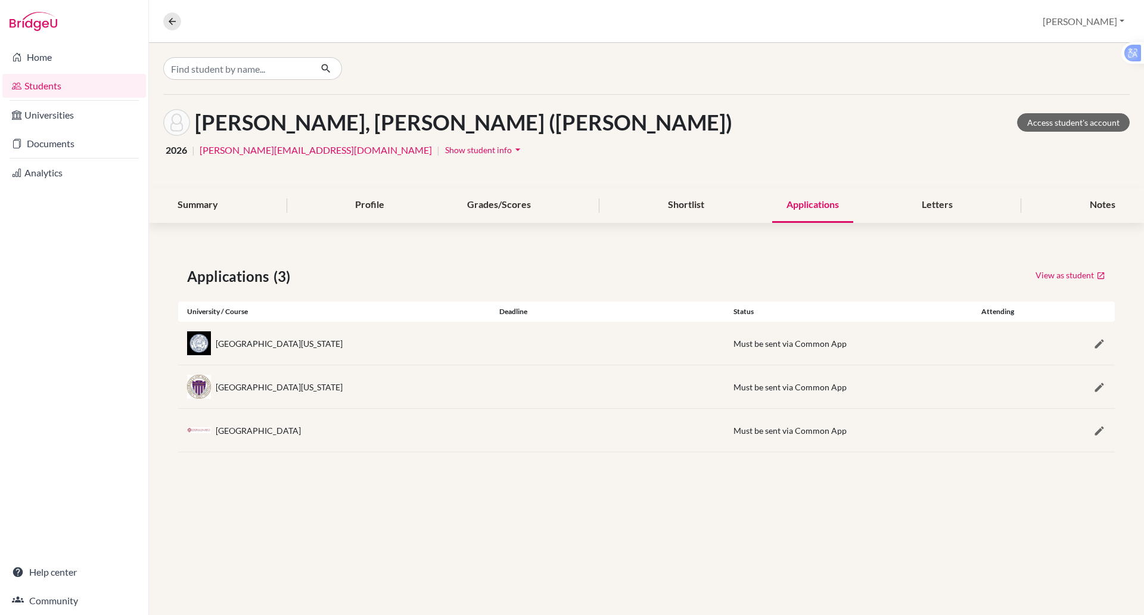 The image size is (1144, 615). I want to click on button: Show student infoarrow_drop_down, so click(485, 150).